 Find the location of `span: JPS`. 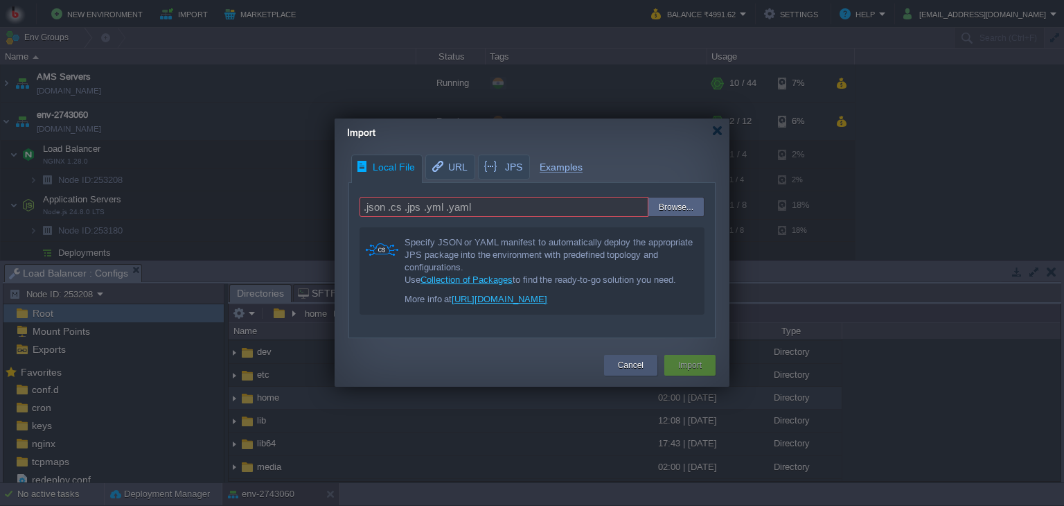

span: JPS is located at coordinates (502, 167).